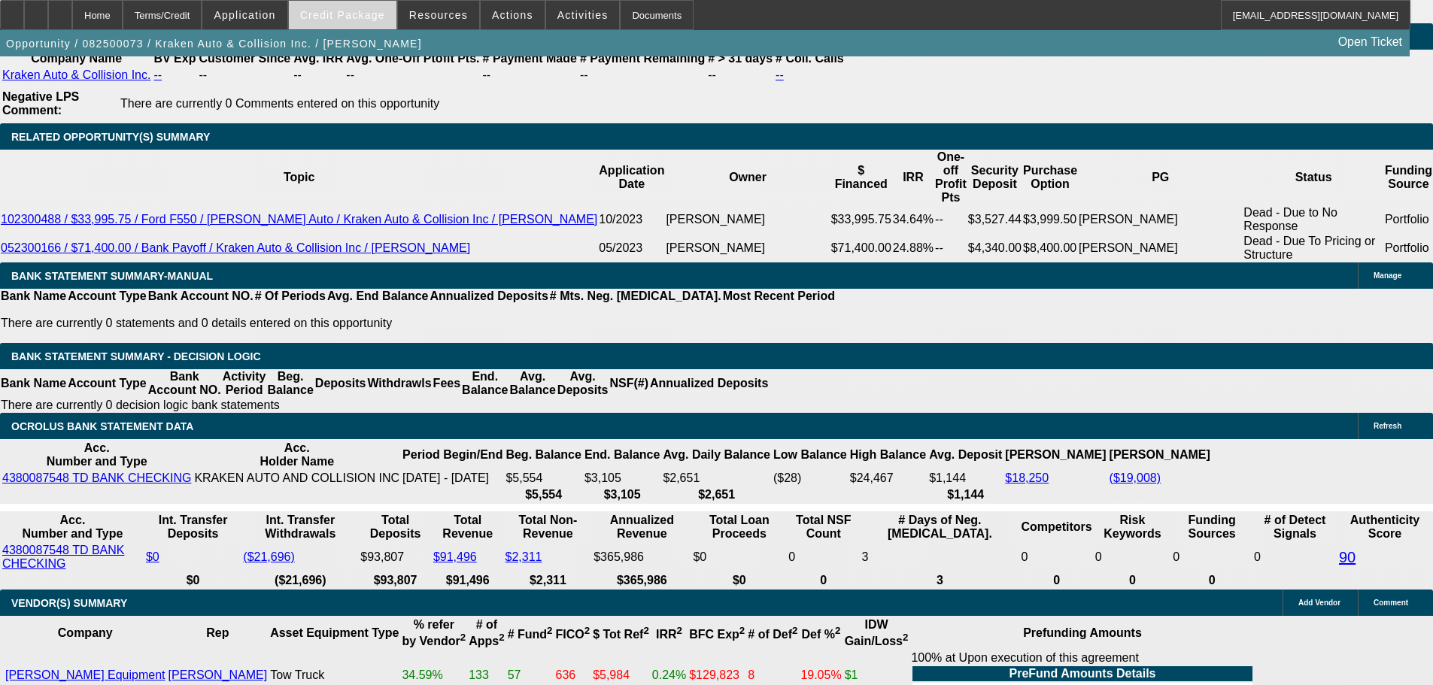 The height and width of the screenshot is (685, 1433). Describe the element at coordinates (447, 384) in the screenshot. I see `th: Fees` at that location.